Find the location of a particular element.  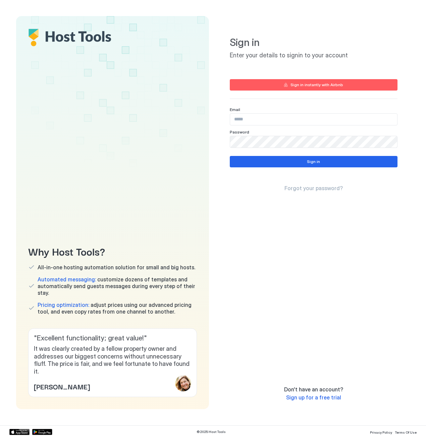

span: Password is located at coordinates (239, 132).